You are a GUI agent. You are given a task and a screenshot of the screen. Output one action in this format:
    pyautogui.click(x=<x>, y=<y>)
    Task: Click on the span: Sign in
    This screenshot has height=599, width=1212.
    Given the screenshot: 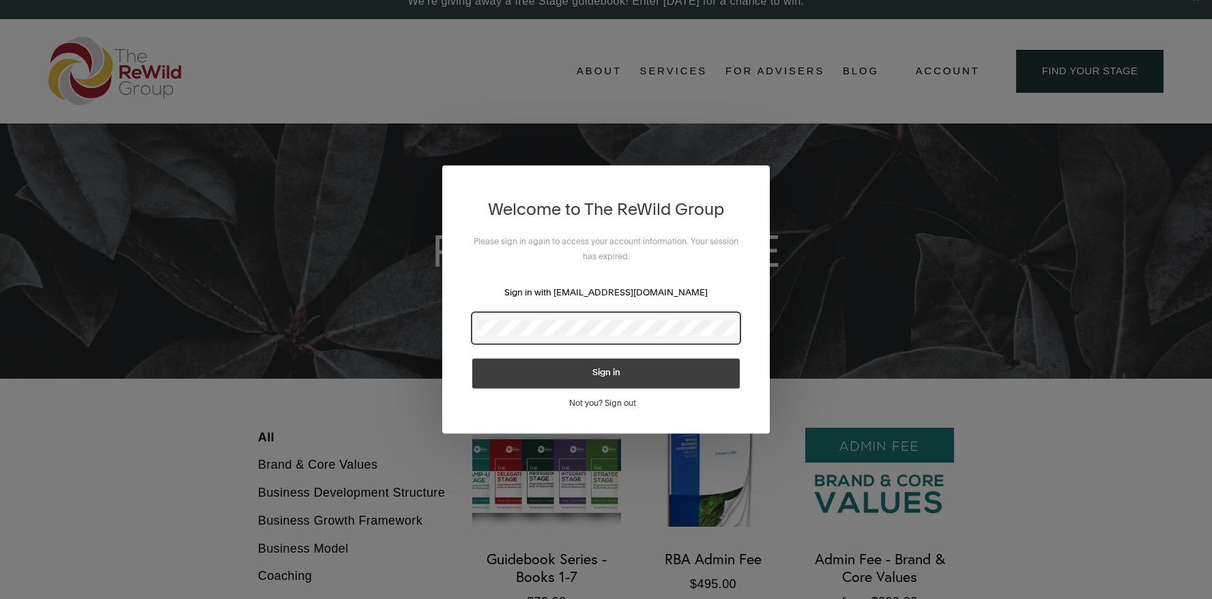 What is the action you would take?
    pyautogui.click(x=606, y=373)
    